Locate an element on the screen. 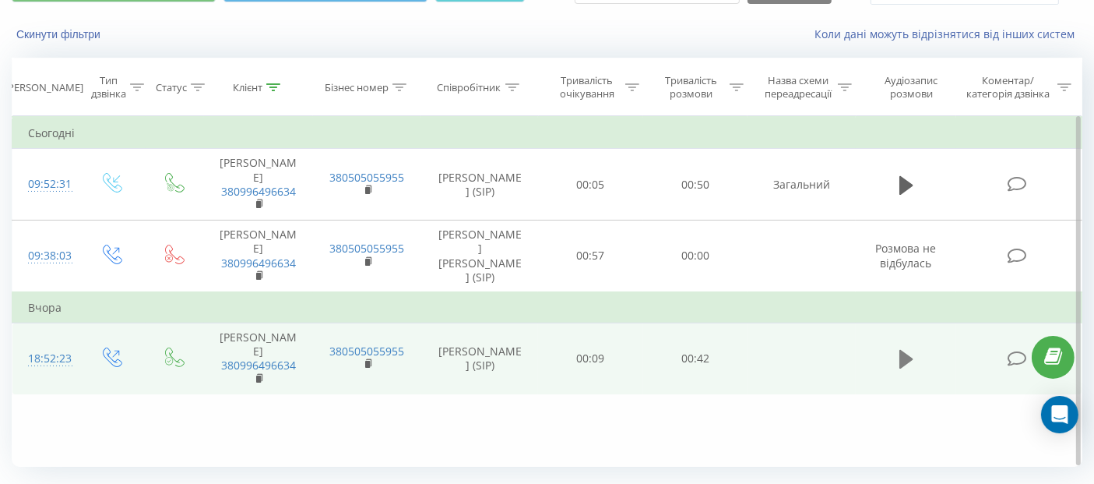 The image size is (1094, 484). a: Коли дані можуть відрізнятися вiд інших систем is located at coordinates (948, 33).